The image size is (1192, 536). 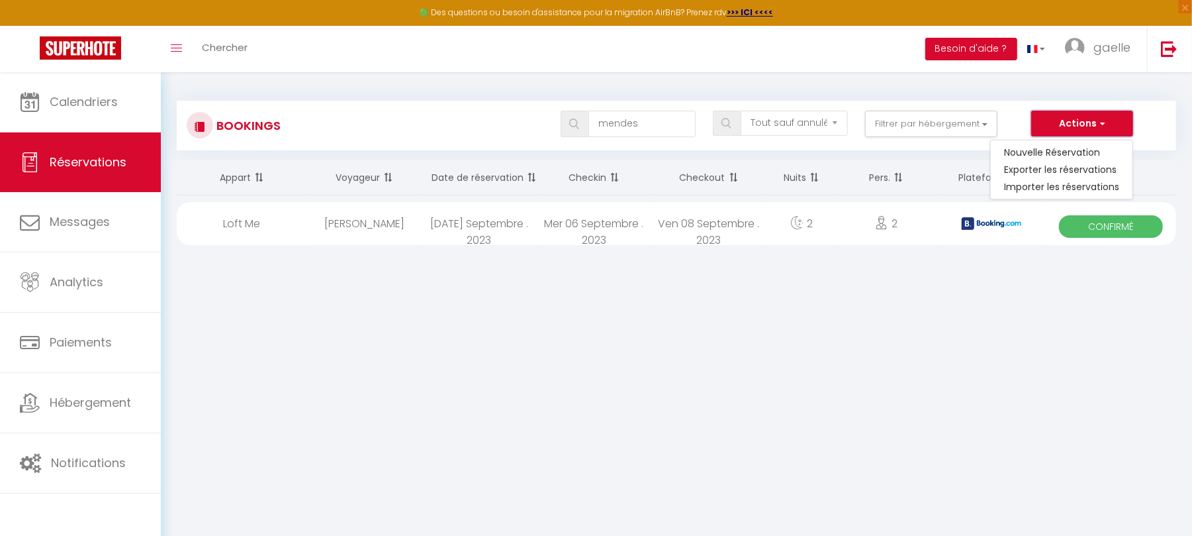 I want to click on th: Sort by rentals, so click(x=242, y=177).